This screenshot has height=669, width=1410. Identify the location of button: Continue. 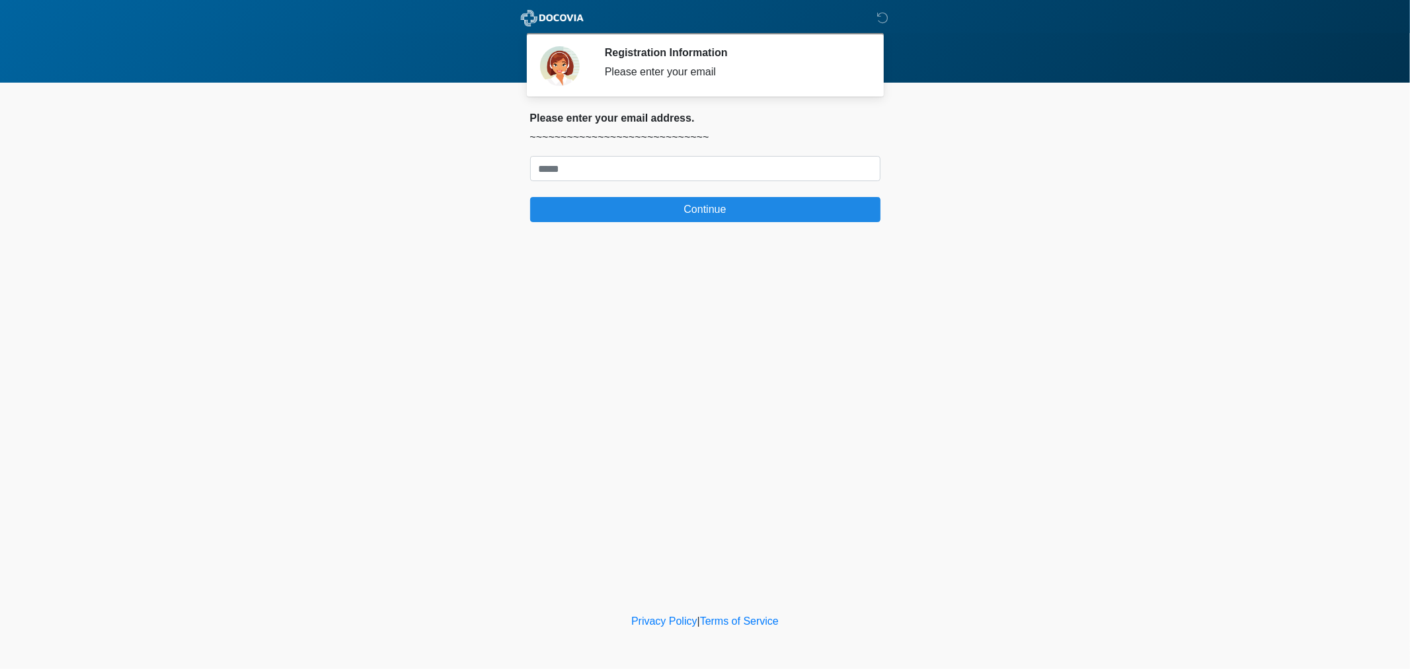
(705, 210).